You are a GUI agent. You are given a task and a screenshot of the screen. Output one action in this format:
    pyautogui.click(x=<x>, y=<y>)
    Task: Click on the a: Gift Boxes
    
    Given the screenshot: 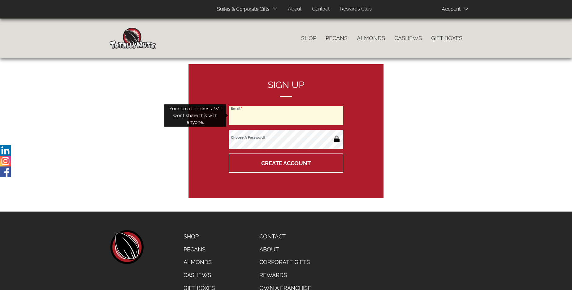 What is the action you would take?
    pyautogui.click(x=446, y=38)
    